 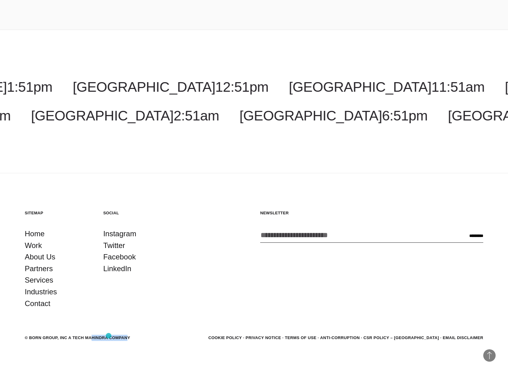 What do you see at coordinates (77, 338) in the screenshot?
I see `div: © BORN GROUP, INC A Tech Mahindra Company` at bounding box center [77, 338].